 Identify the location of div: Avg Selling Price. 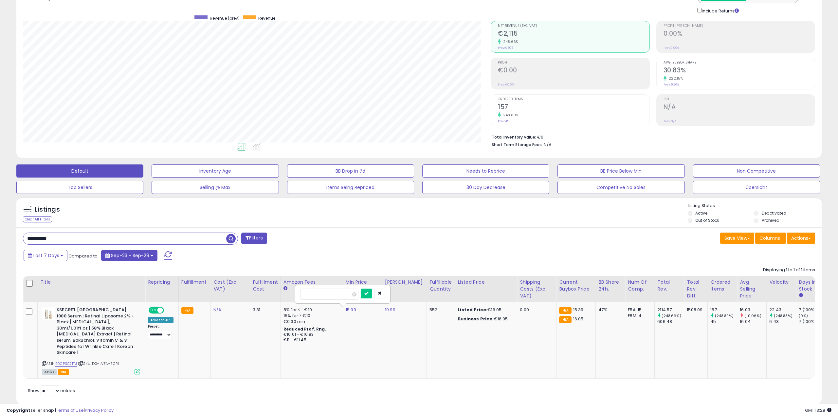
(751, 289).